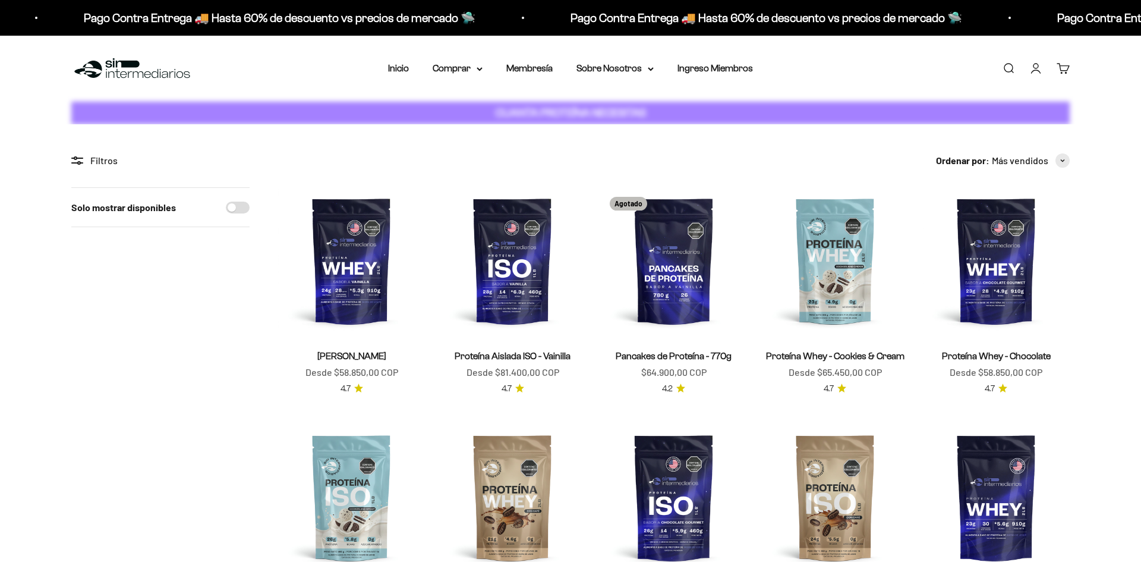  What do you see at coordinates (1031, 160) in the screenshot?
I see `button: Más vendidos` at bounding box center [1031, 160].